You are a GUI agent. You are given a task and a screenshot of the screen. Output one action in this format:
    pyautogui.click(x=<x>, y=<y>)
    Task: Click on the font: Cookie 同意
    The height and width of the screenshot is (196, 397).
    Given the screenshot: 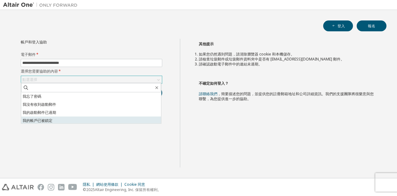 What is the action you would take?
    pyautogui.click(x=135, y=184)
    